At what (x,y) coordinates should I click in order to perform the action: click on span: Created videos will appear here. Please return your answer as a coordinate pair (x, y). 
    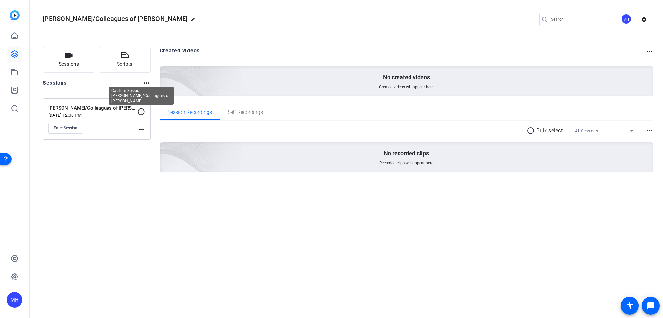
    Looking at the image, I should click on (406, 87).